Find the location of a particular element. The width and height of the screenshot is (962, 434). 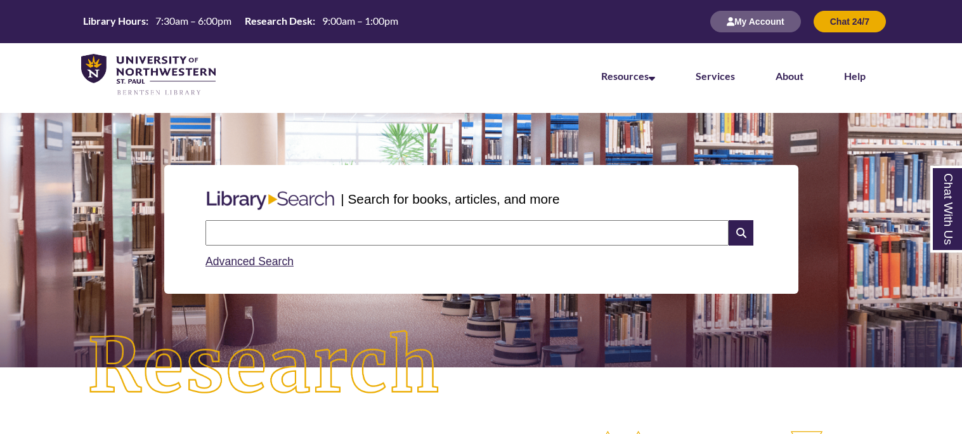

img: Libary Search is located at coordinates (270, 200).